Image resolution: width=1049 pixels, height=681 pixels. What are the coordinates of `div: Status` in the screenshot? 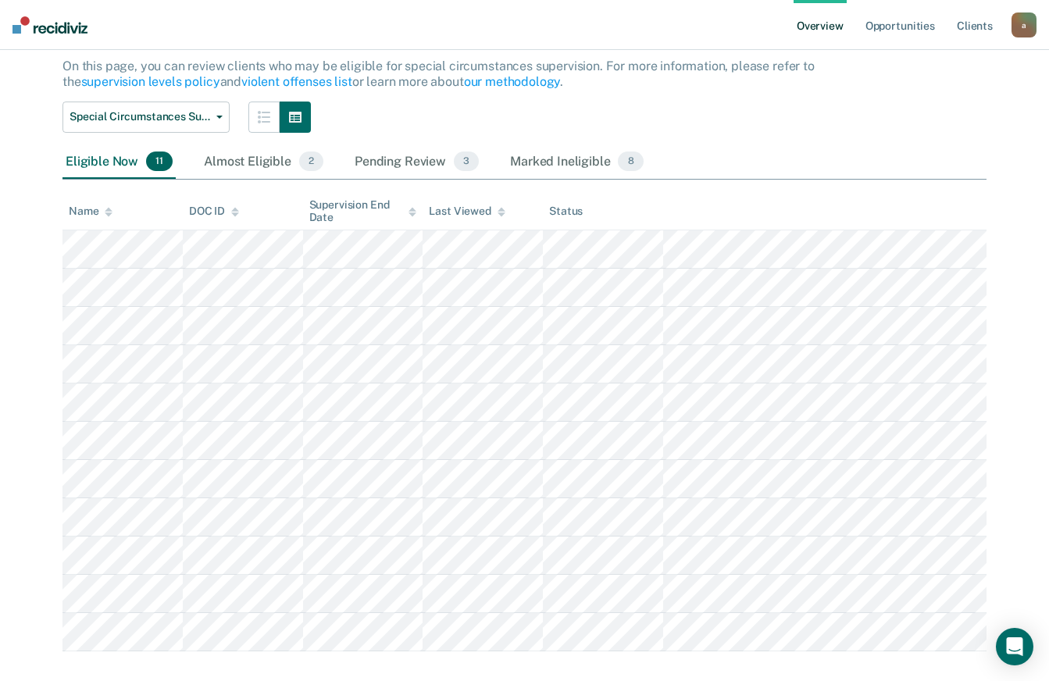 It's located at (565, 211).